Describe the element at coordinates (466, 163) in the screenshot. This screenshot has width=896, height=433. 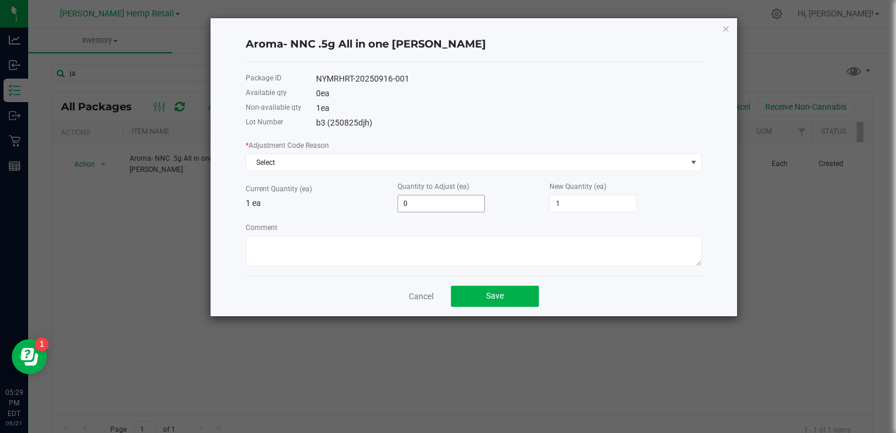
I see `span: Select` at that location.